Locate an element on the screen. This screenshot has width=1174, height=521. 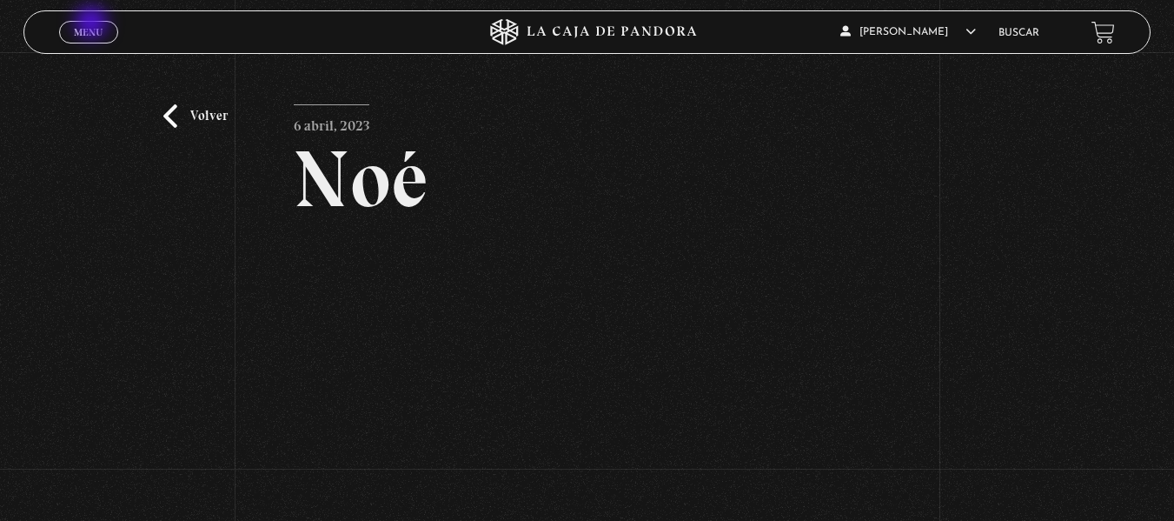
span: Cerrar is located at coordinates (88, 48).